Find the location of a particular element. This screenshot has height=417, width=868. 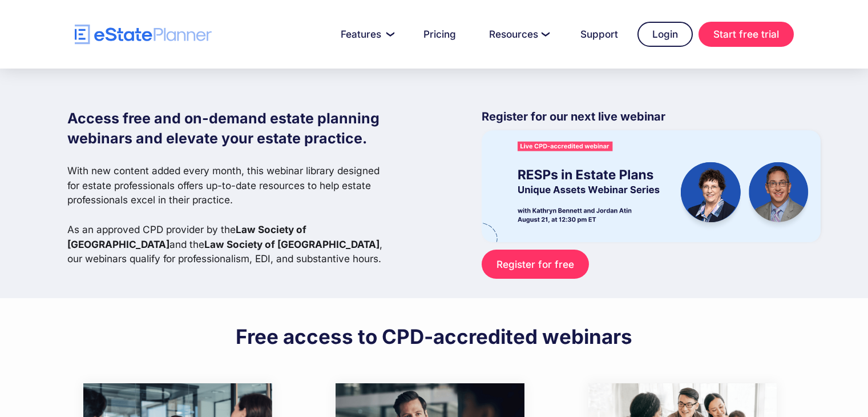

h1: Access free and on-demand estate planning webinars and elevate your estate practice. is located at coordinates (229, 128).